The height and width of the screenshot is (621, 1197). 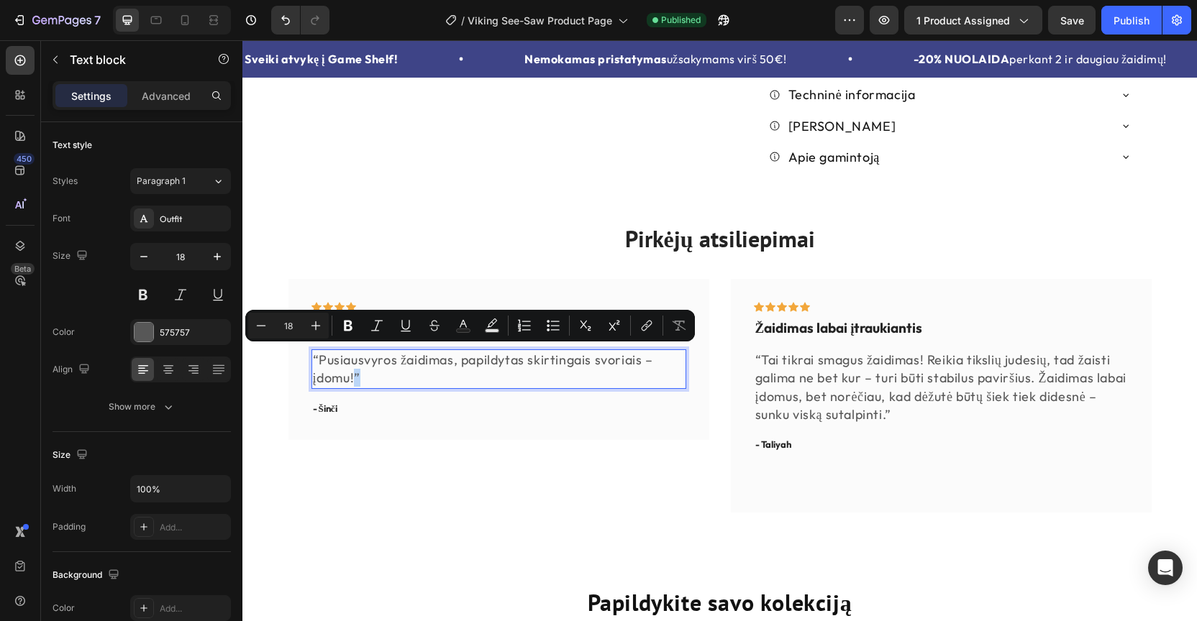 I want to click on div: Text style, so click(x=72, y=145).